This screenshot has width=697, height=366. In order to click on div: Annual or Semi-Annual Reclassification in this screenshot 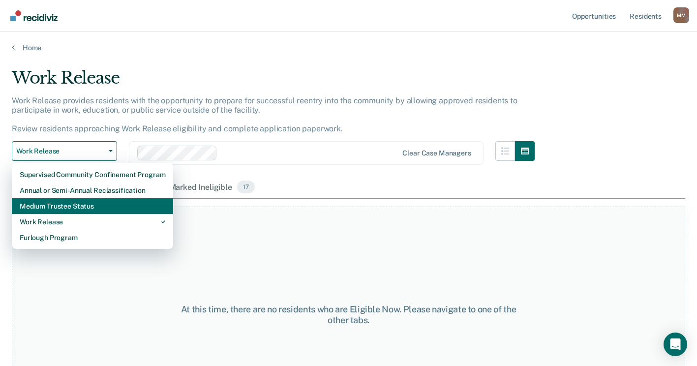, I will do `click(92, 190)`.